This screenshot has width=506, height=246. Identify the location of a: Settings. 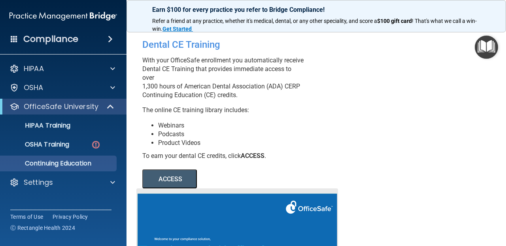
(62, 183).